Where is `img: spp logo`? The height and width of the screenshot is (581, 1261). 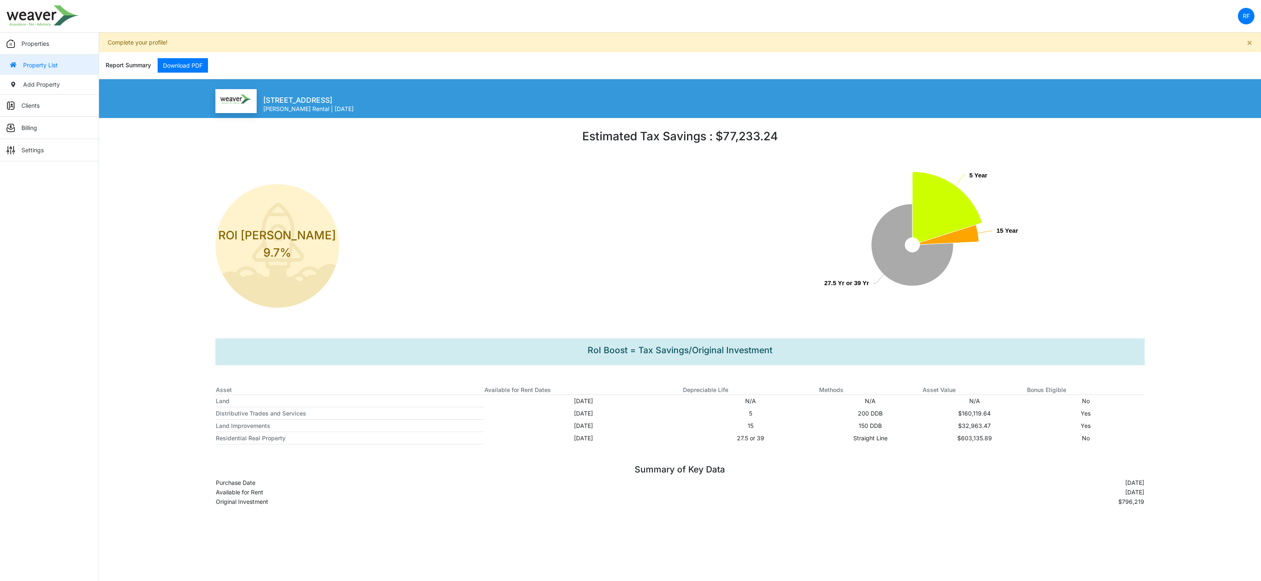 img: spp logo is located at coordinates (43, 16).